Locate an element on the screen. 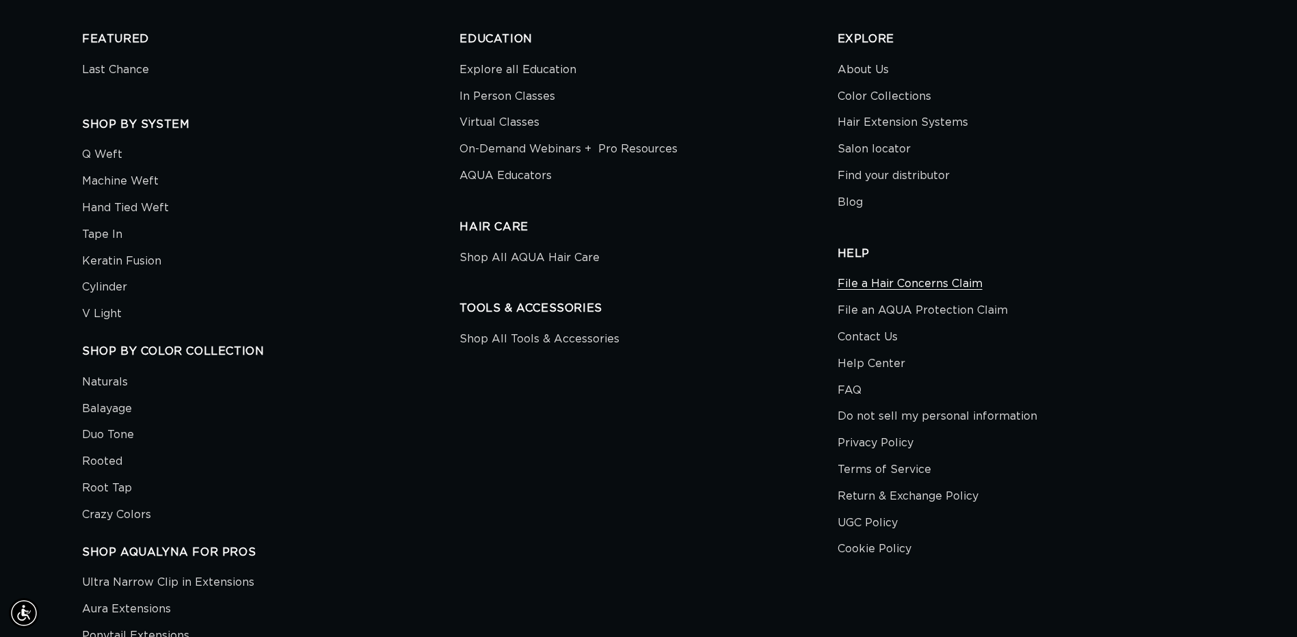 The width and height of the screenshot is (1297, 637). a: Shop All Tools & Accessories is located at coordinates (539, 341).